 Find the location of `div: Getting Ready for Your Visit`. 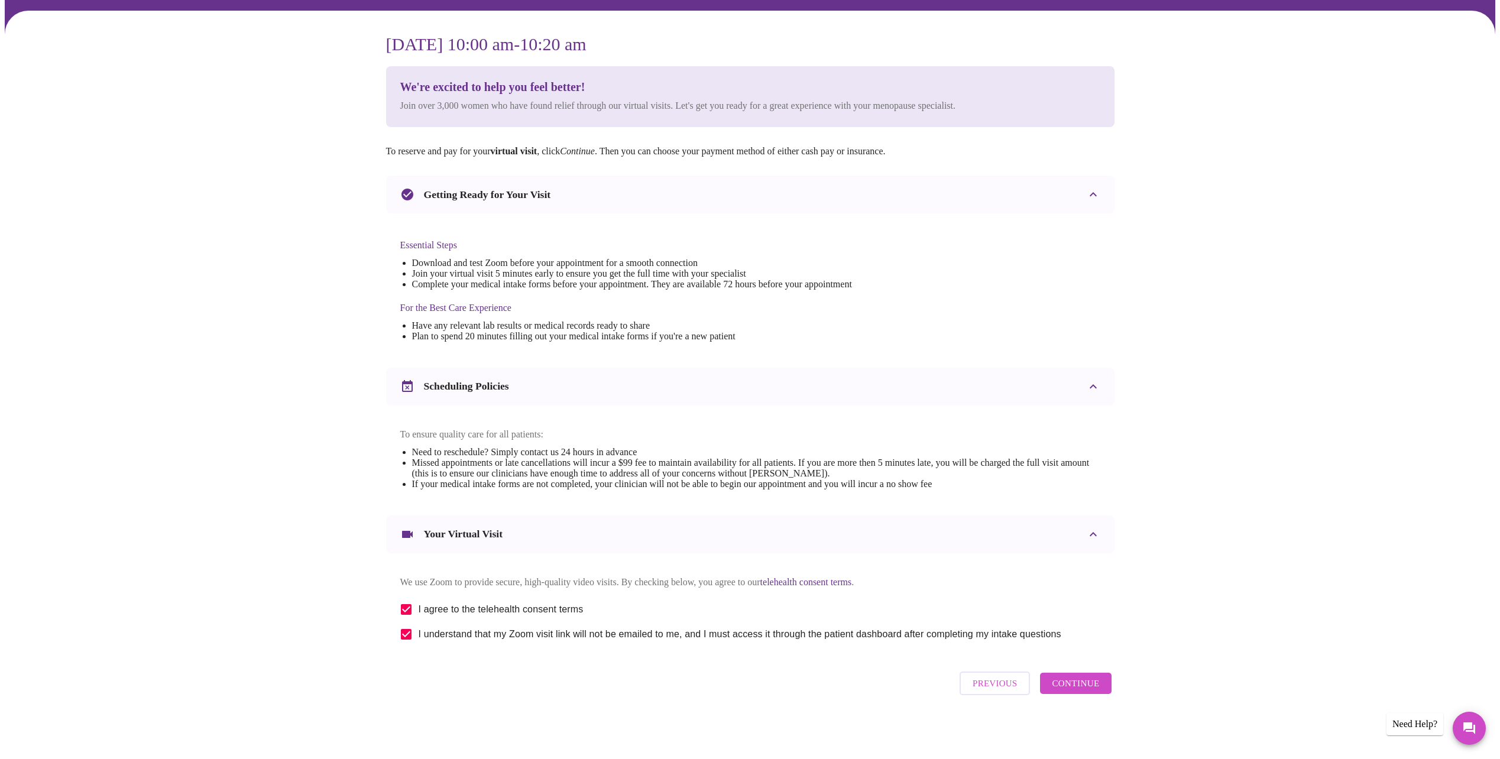

div: Getting Ready for Your Visit is located at coordinates (751, 195).